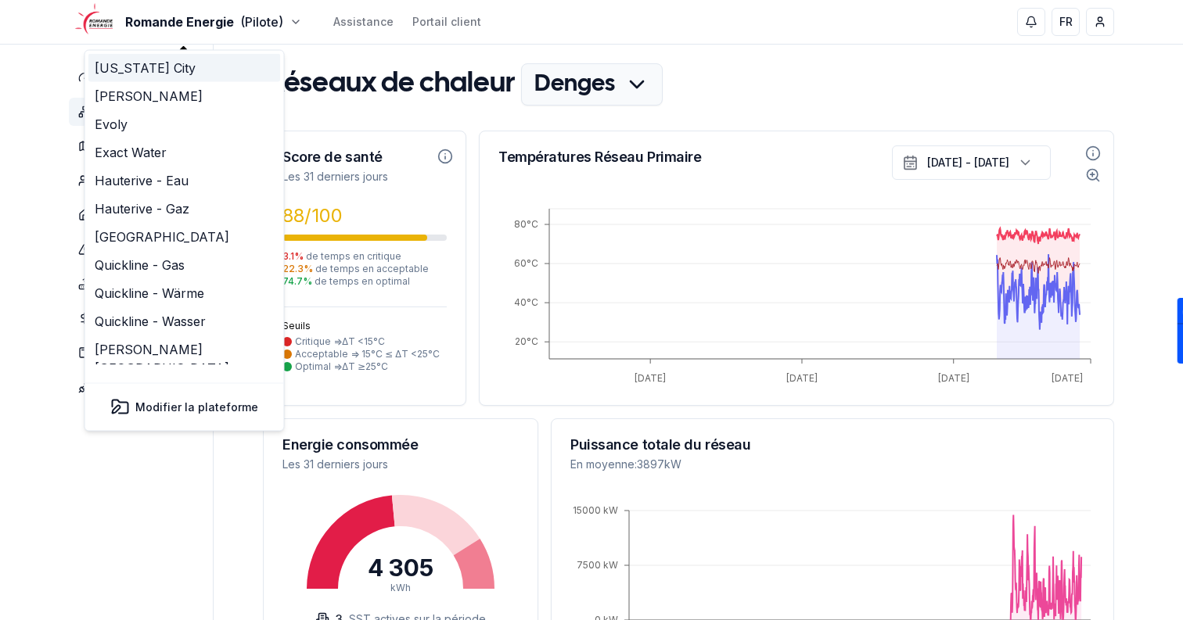  Describe the element at coordinates (185, 153) in the screenshot. I see `a: Exact Water` at that location.